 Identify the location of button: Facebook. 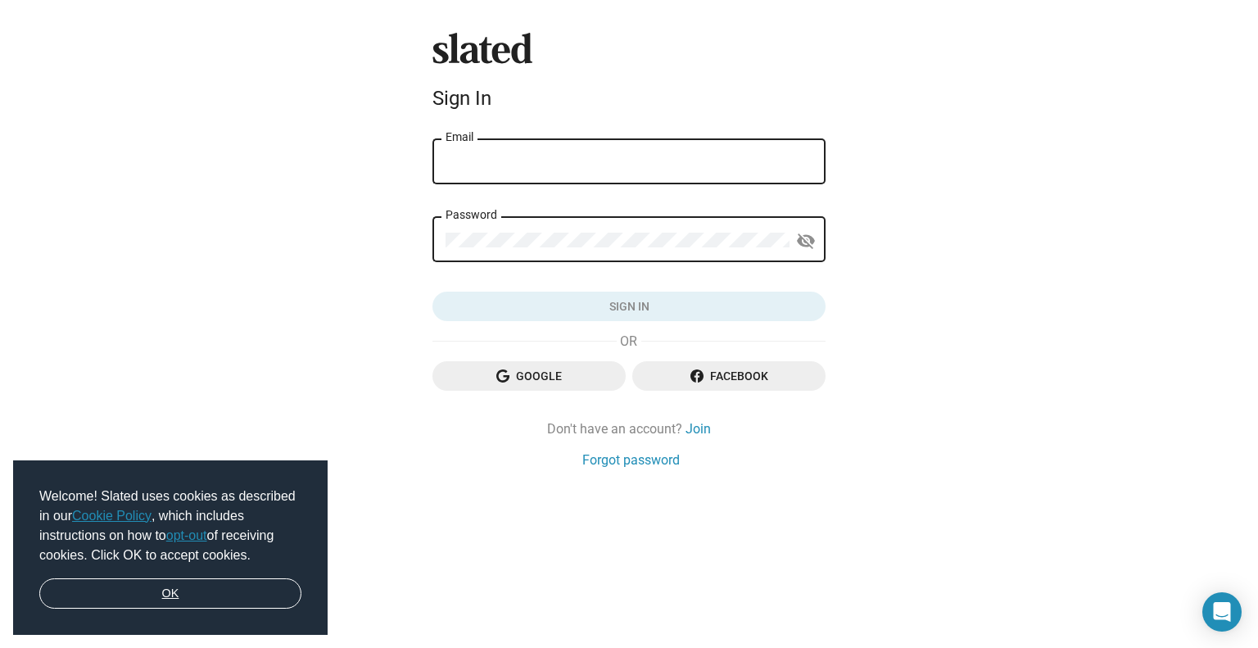
(729, 376).